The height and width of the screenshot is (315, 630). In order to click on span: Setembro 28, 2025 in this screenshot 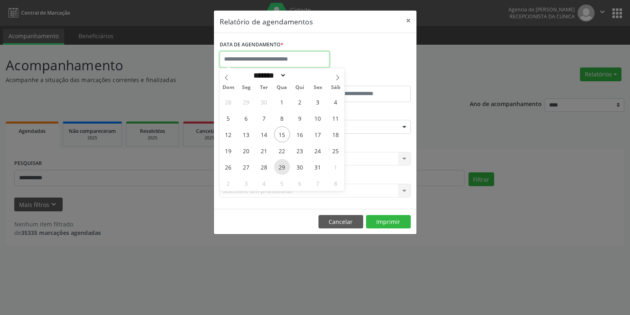, I will do `click(228, 102)`.